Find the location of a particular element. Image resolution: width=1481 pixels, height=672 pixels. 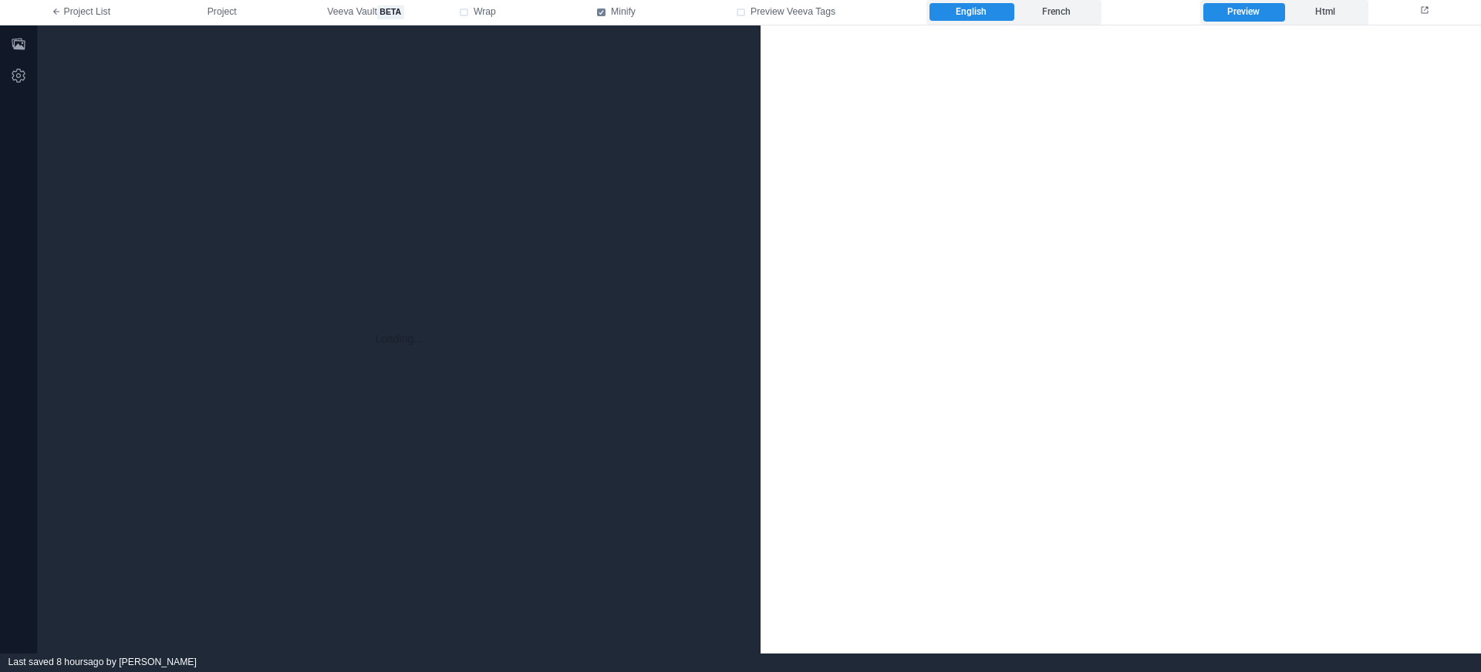

label: French is located at coordinates (1056, 12).